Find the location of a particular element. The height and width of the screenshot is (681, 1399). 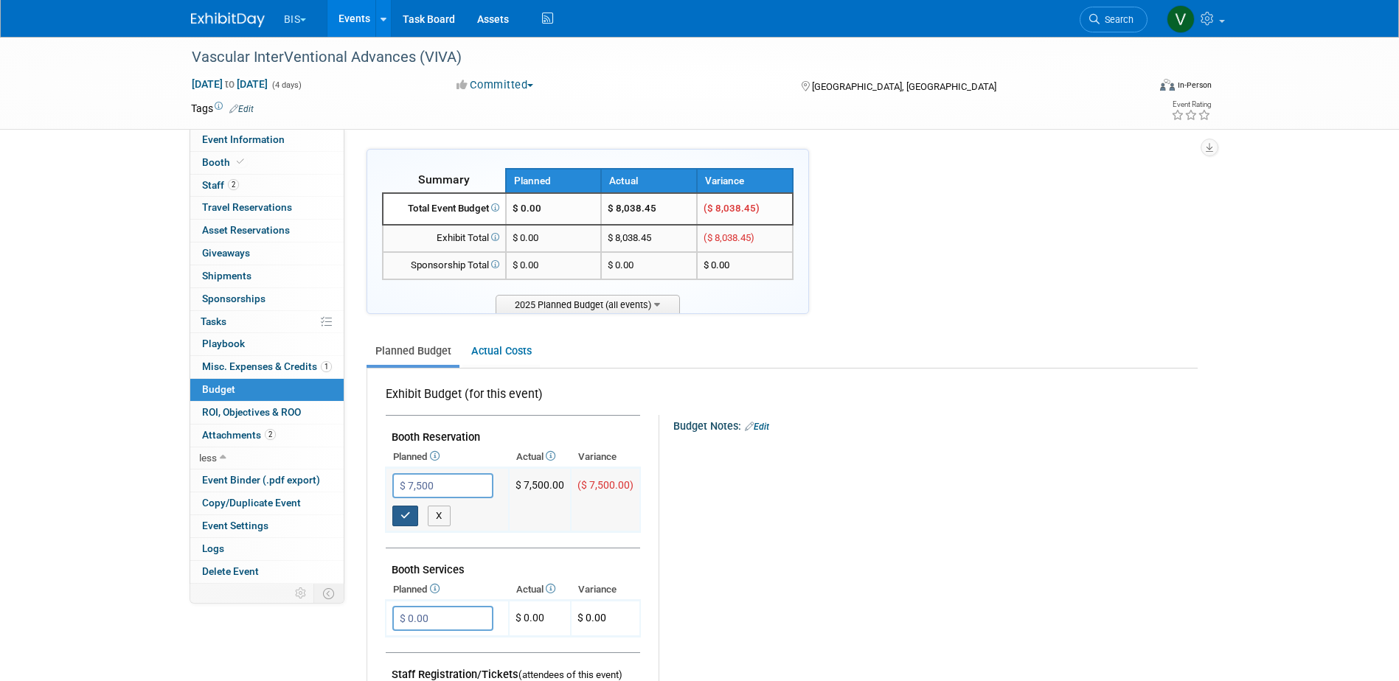

span: Summary is located at coordinates (444, 179).